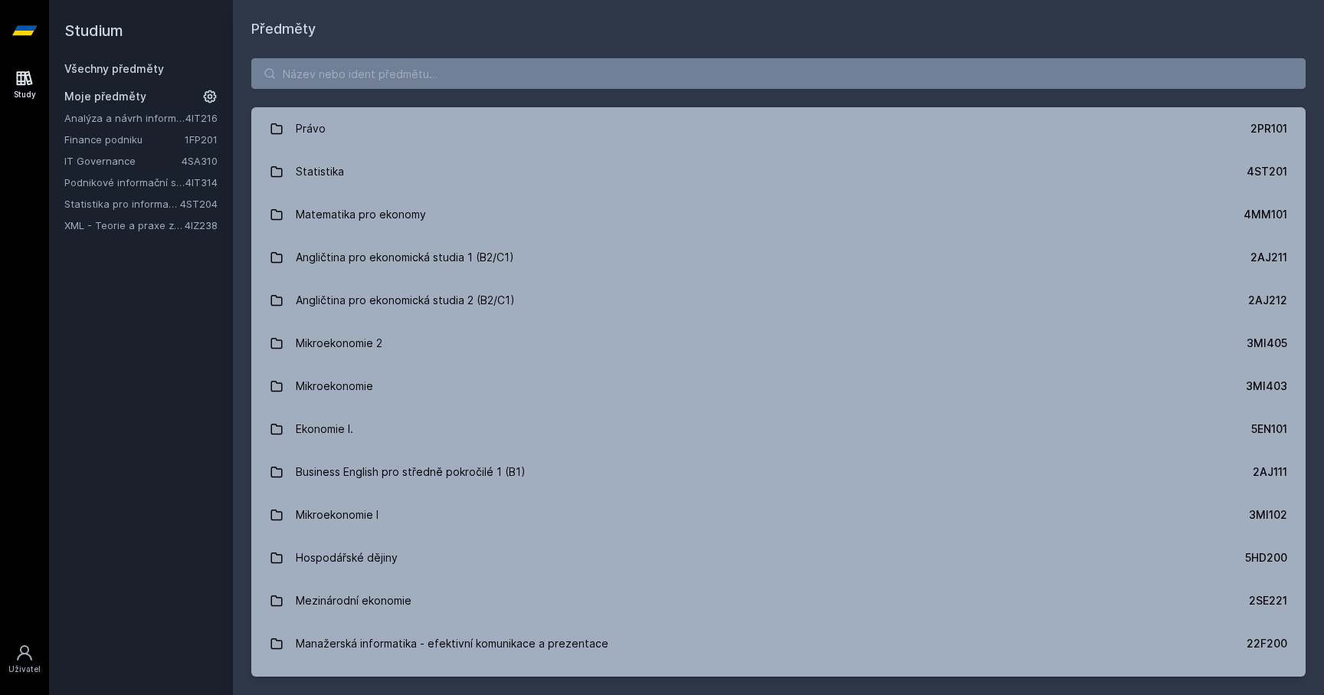  What do you see at coordinates (779, 429) in the screenshot?
I see `a: Ekonomie I. 5EN101` at bounding box center [779, 429].